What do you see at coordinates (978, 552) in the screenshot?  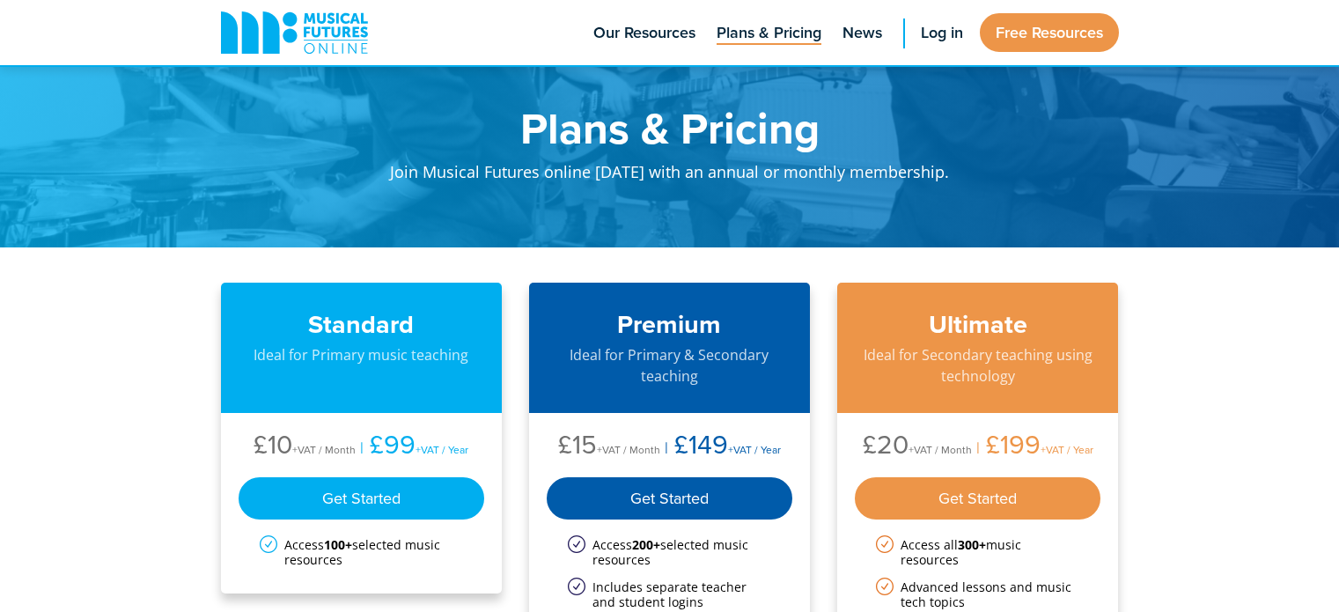 I see `li: Access all music resources` at bounding box center [978, 552].